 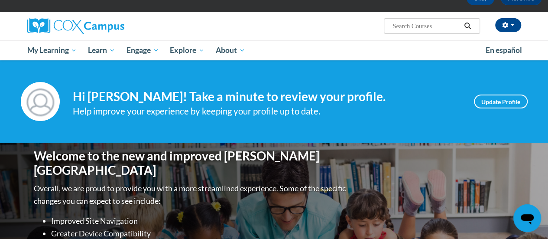 I want to click on img: Cox Campus, so click(x=76, y=26).